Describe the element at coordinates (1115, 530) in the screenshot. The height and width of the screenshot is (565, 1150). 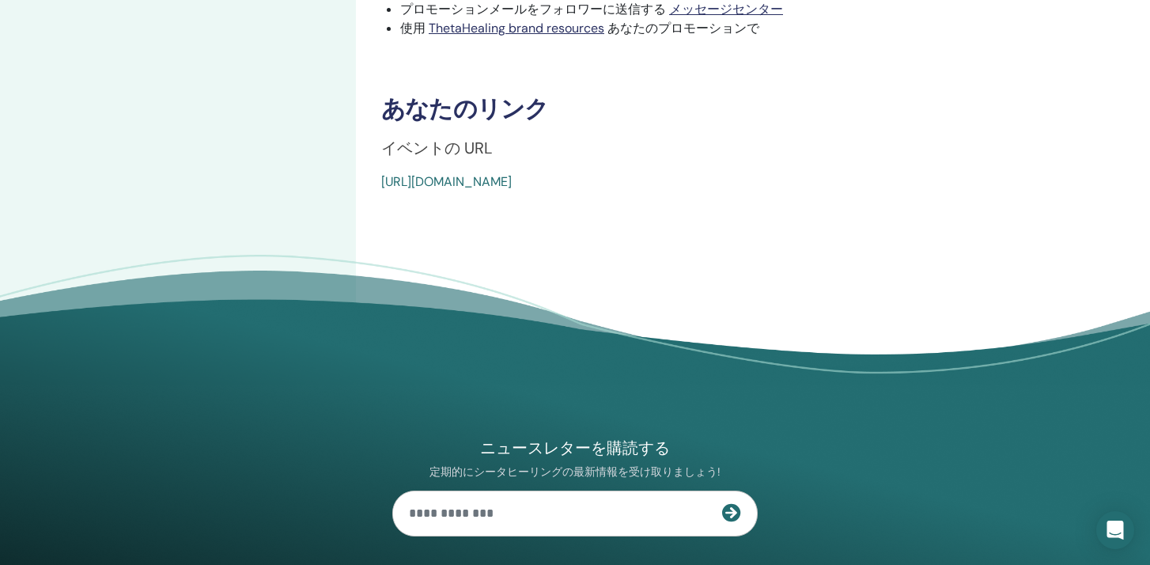
I see `div: Open Intercom Messenger` at that location.